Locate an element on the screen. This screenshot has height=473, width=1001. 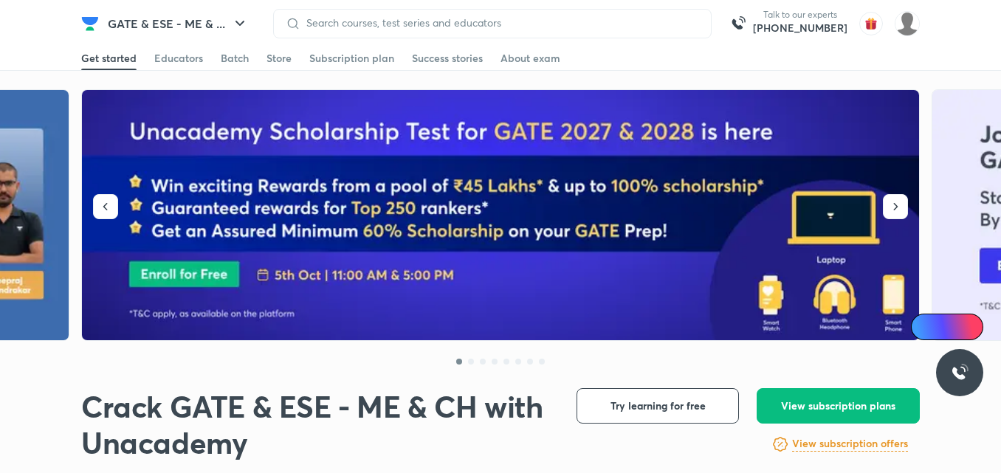
a: Success stories is located at coordinates (448, 58).